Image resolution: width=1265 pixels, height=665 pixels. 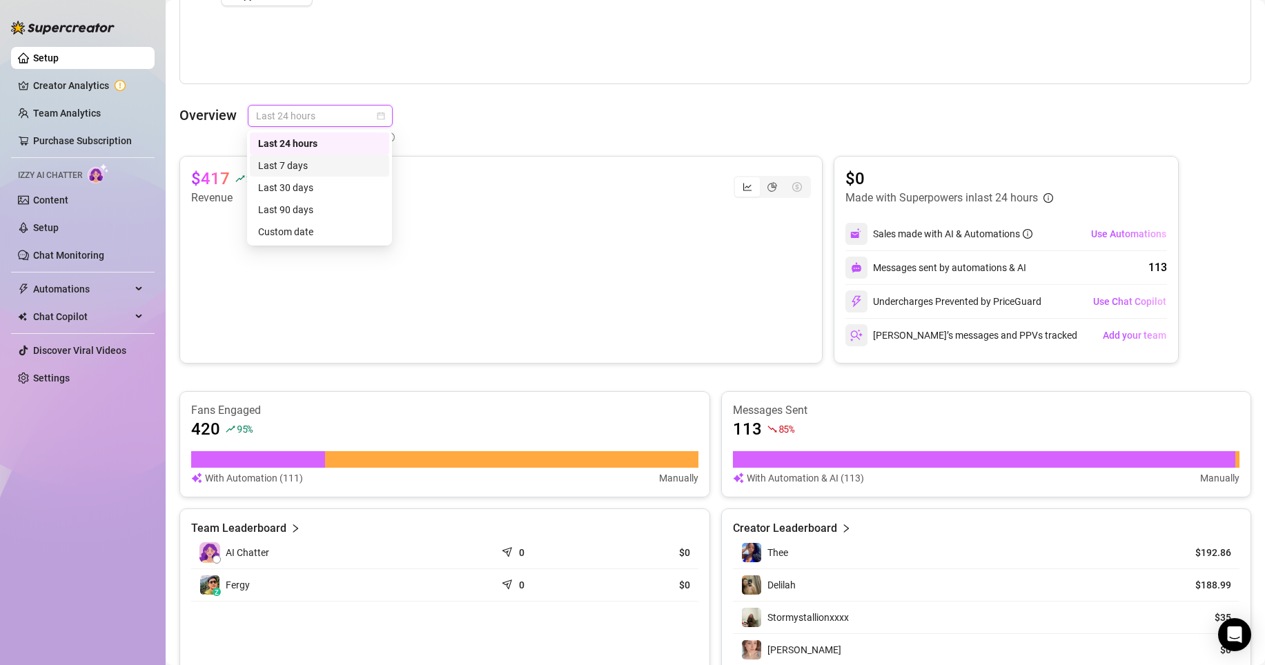 What do you see at coordinates (82, 141) in the screenshot?
I see `a: Purchase Subscription` at bounding box center [82, 141].